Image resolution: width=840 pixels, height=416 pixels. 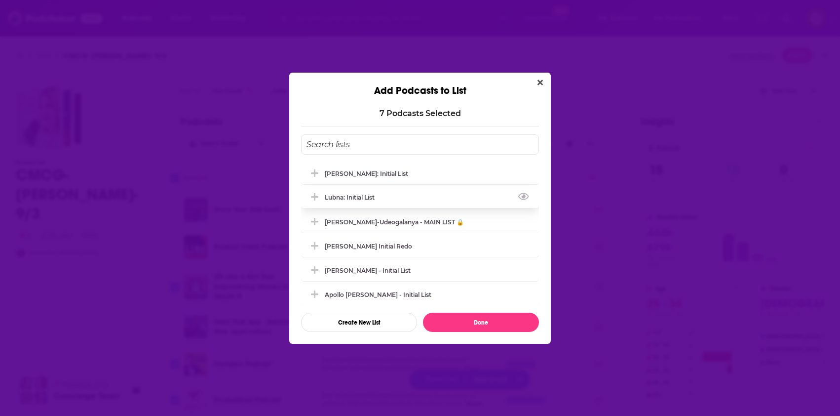 I want to click on button: Create New List, so click(x=359, y=322).